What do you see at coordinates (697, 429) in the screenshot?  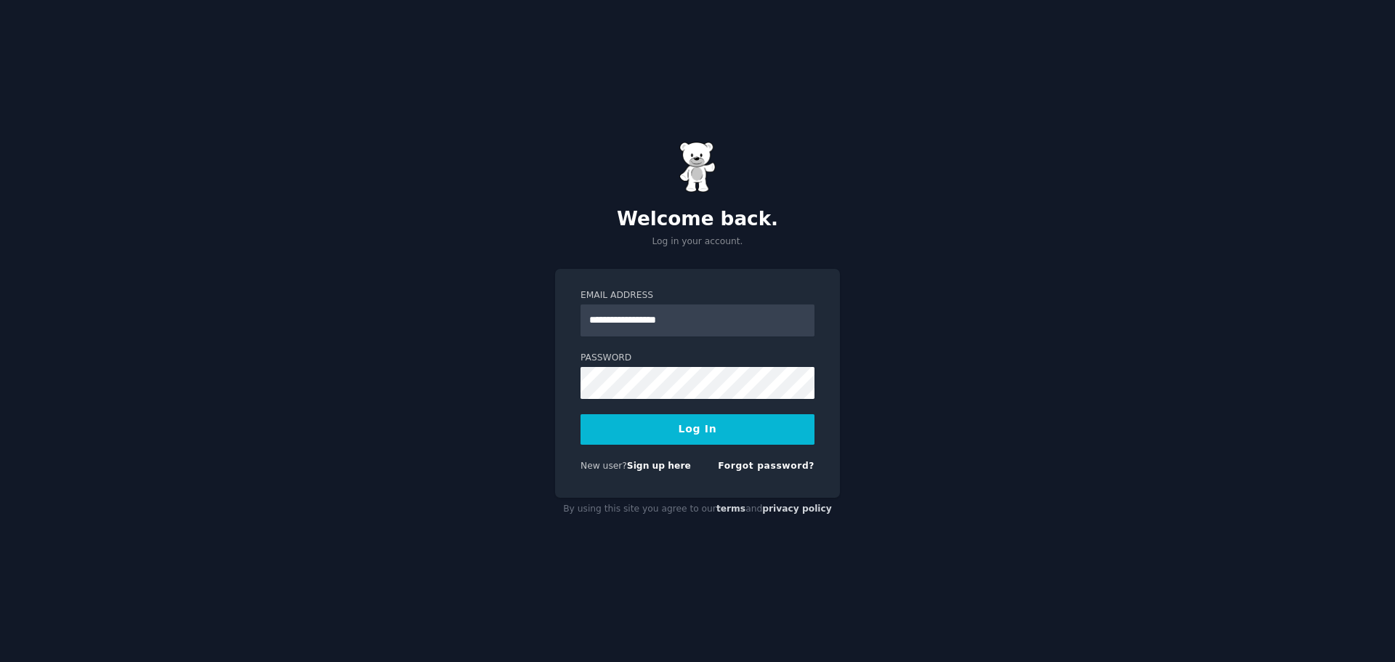 I see `button: Log In` at bounding box center [697, 429].